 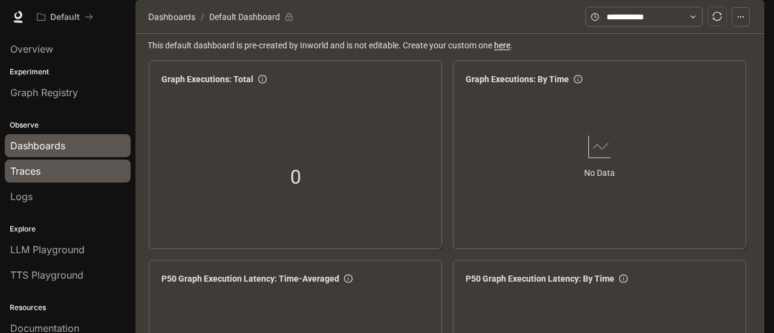 What do you see at coordinates (250, 279) in the screenshot?
I see `span: P50 Graph Execution Latency: Time-Averaged` at bounding box center [250, 279].